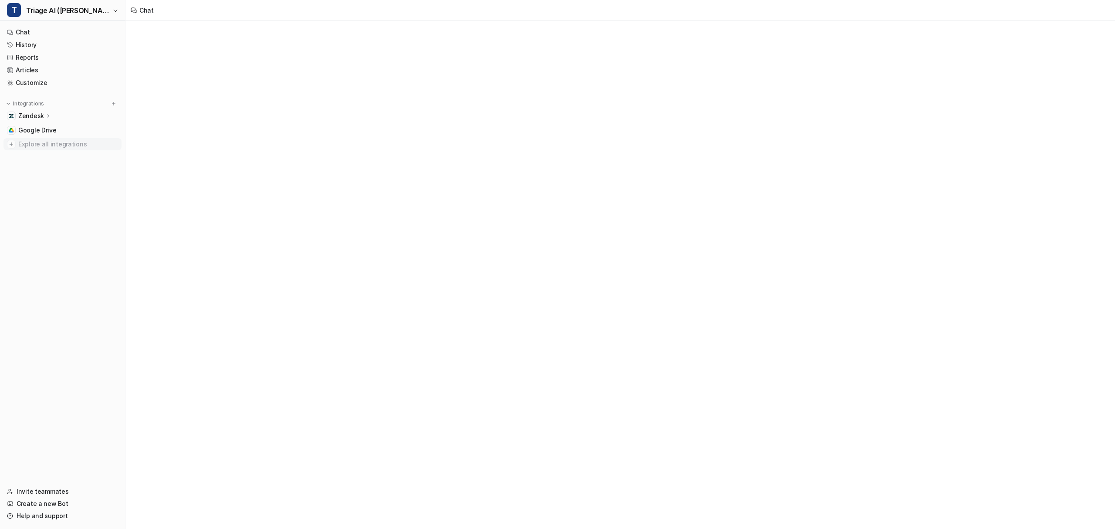 The width and height of the screenshot is (1115, 529). I want to click on a: Create a new Bot, so click(62, 504).